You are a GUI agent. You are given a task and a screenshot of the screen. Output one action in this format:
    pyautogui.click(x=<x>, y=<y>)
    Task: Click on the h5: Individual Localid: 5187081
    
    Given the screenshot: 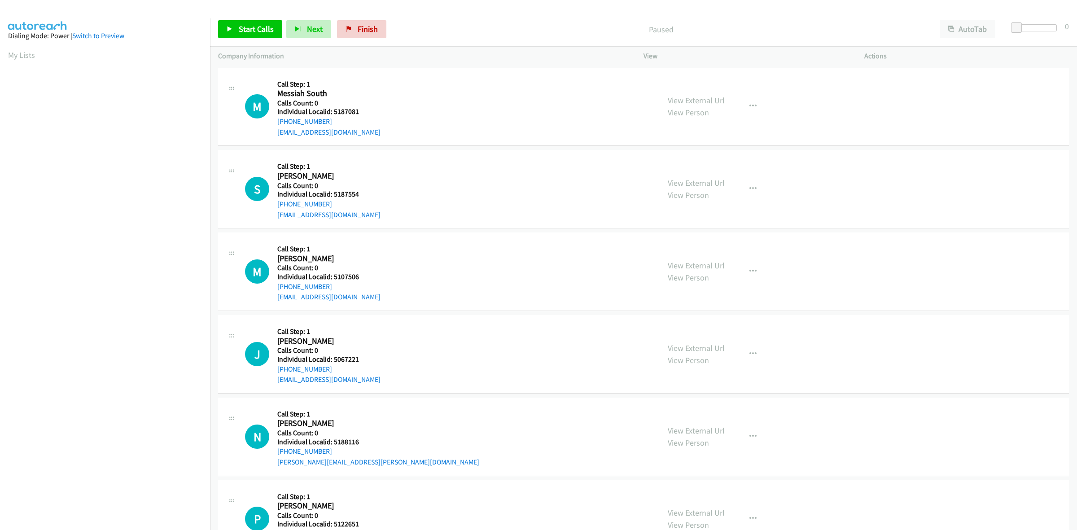 What is the action you would take?
    pyautogui.click(x=329, y=112)
    